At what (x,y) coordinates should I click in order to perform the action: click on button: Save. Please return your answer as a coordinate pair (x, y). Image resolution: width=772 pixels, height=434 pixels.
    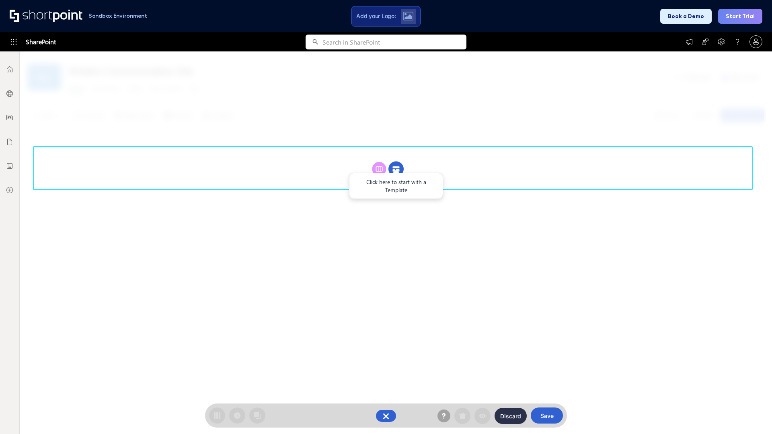
    Looking at the image, I should click on (547, 416).